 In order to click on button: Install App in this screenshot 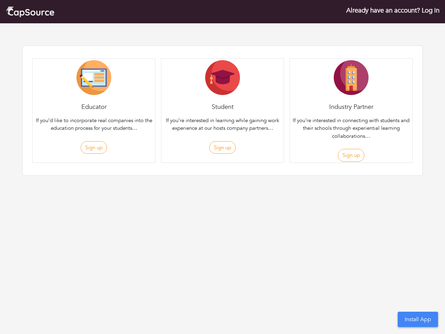, I will do `click(418, 319)`.